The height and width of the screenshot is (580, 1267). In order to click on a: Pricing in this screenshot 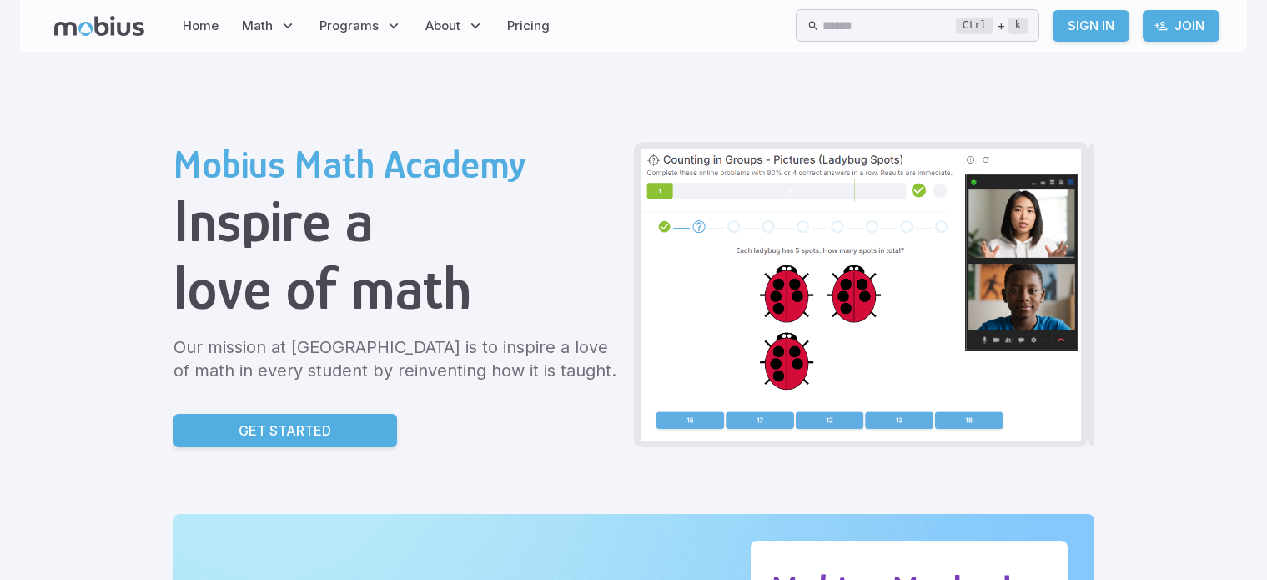, I will do `click(528, 26)`.